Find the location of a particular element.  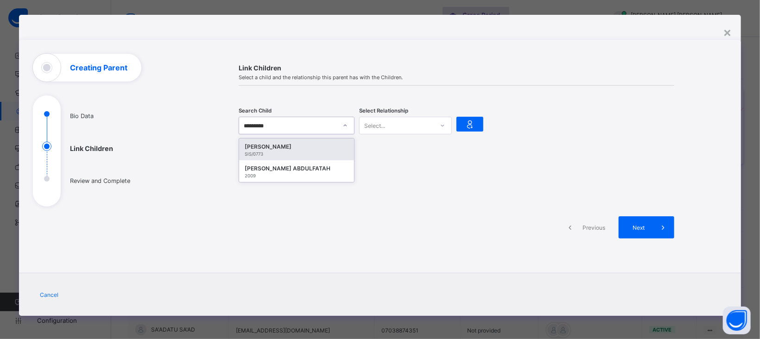

div: Select... is located at coordinates (374, 126).